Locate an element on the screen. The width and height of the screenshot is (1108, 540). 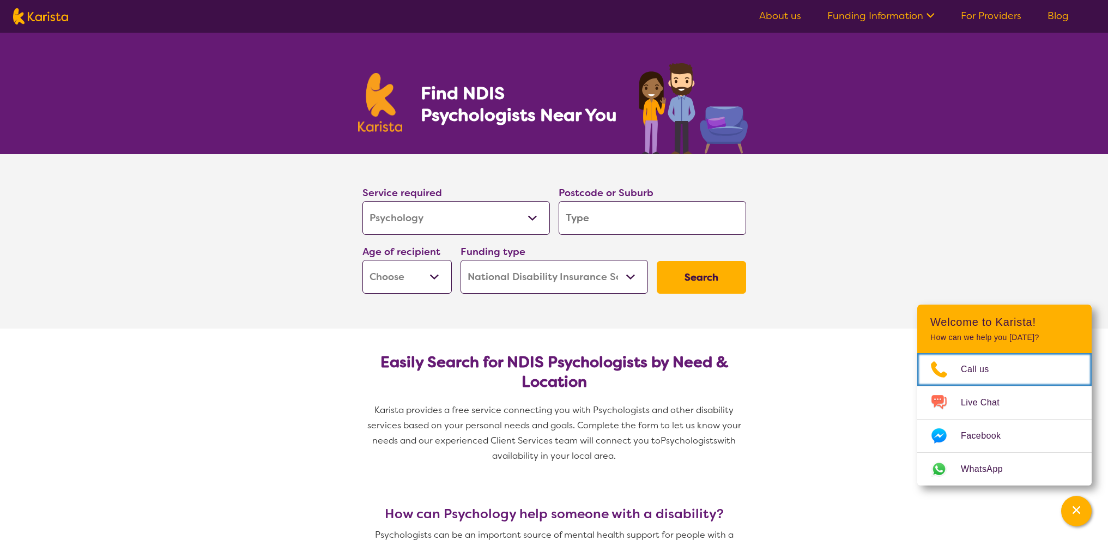
a: Funding Information is located at coordinates (881, 16).